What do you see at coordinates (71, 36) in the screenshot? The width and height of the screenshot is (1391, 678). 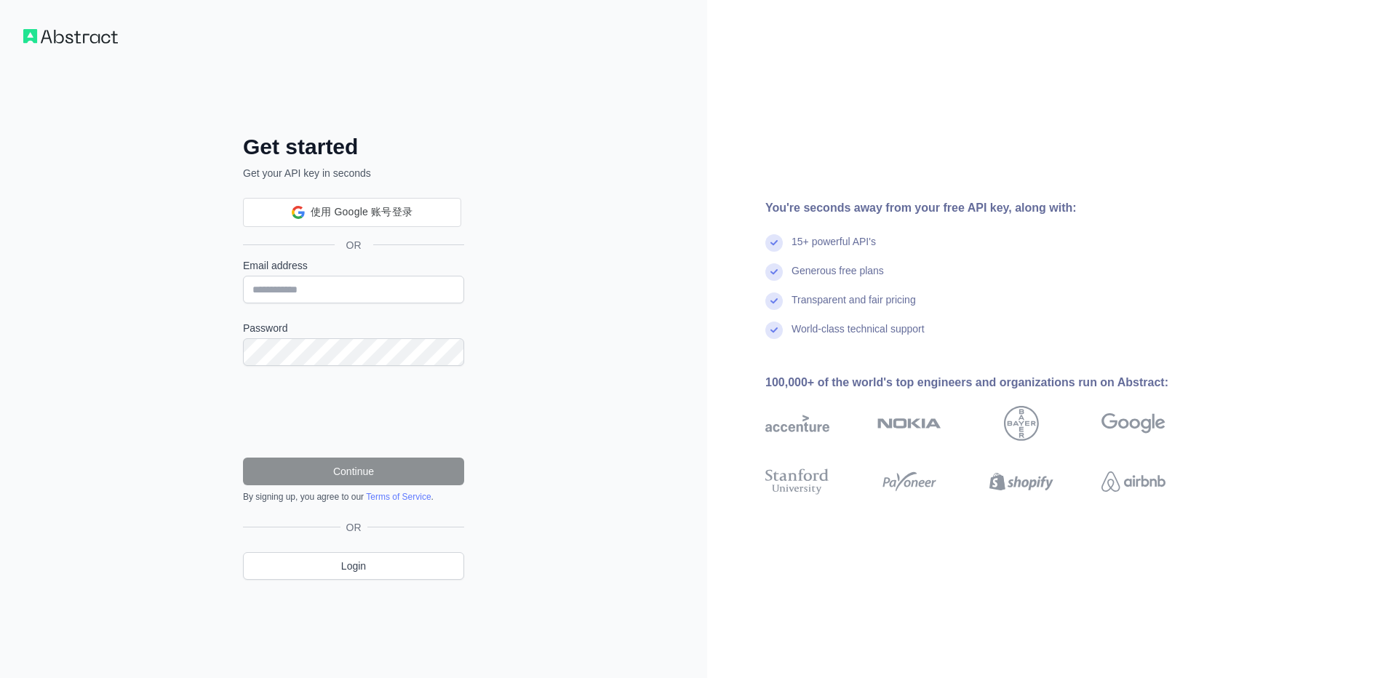 I see `img: Workflow` at bounding box center [71, 36].